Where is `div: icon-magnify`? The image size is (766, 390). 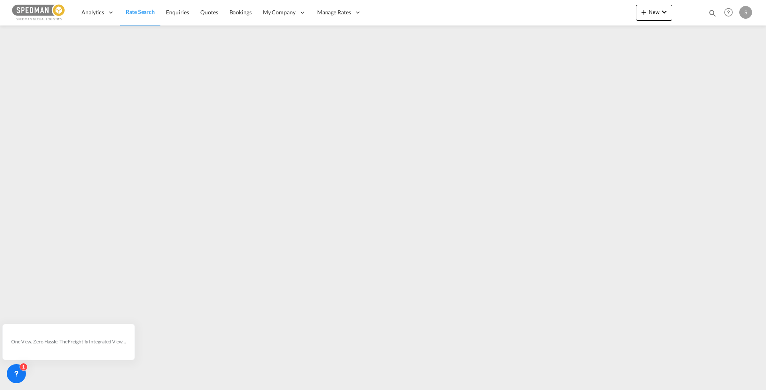 div: icon-magnify is located at coordinates (712, 15).